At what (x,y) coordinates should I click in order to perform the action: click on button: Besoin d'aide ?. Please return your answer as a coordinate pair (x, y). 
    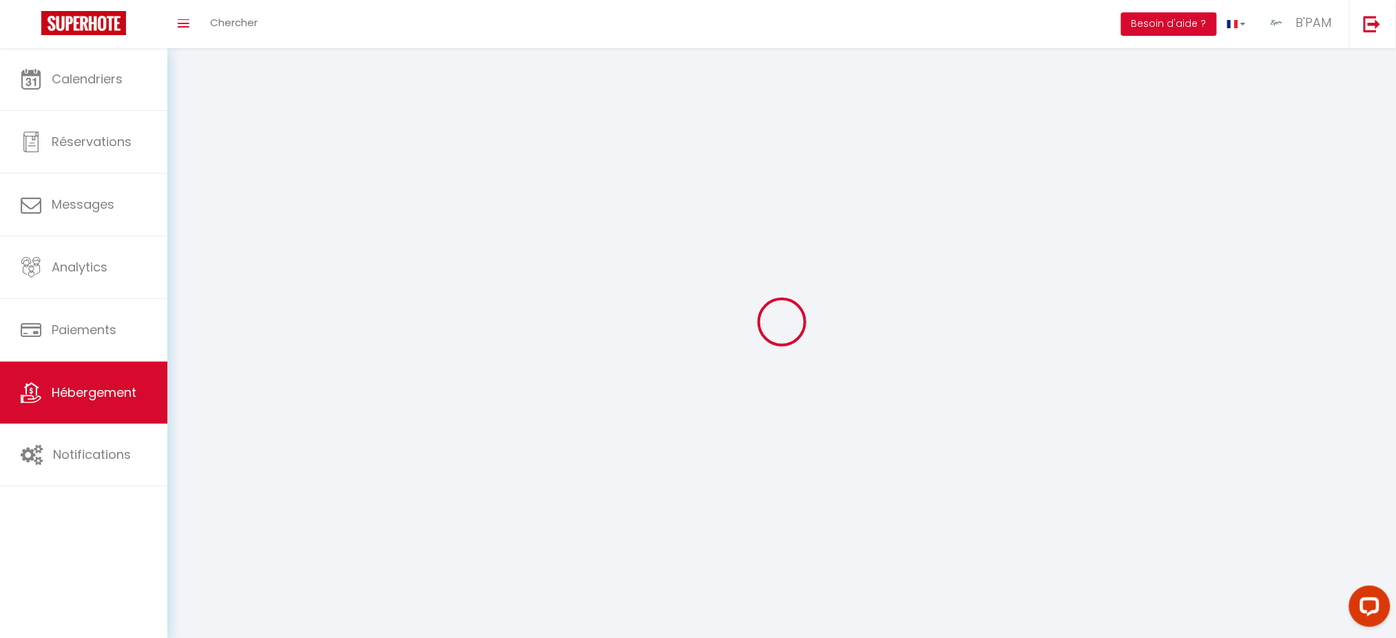
    Looking at the image, I should click on (1169, 24).